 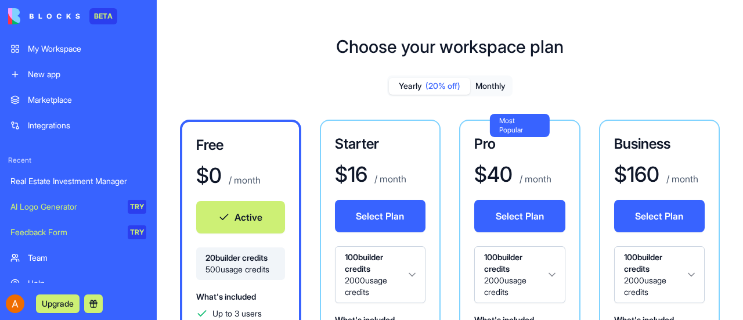 What do you see at coordinates (493, 174) in the screenshot?
I see `h1: $ 40` at bounding box center [493, 174].